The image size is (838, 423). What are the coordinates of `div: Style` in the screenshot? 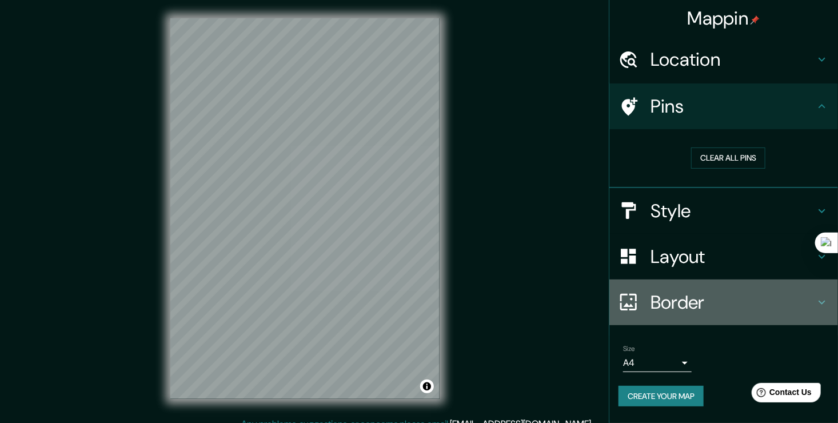 It's located at (724, 211).